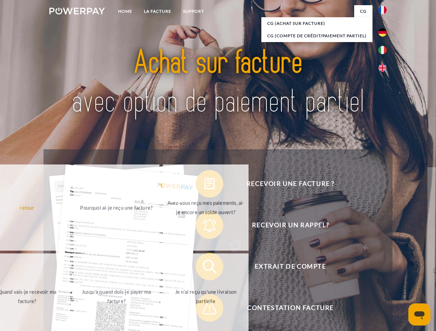  I want to click on img: title-powerpay_fr.svg, so click(218, 83).